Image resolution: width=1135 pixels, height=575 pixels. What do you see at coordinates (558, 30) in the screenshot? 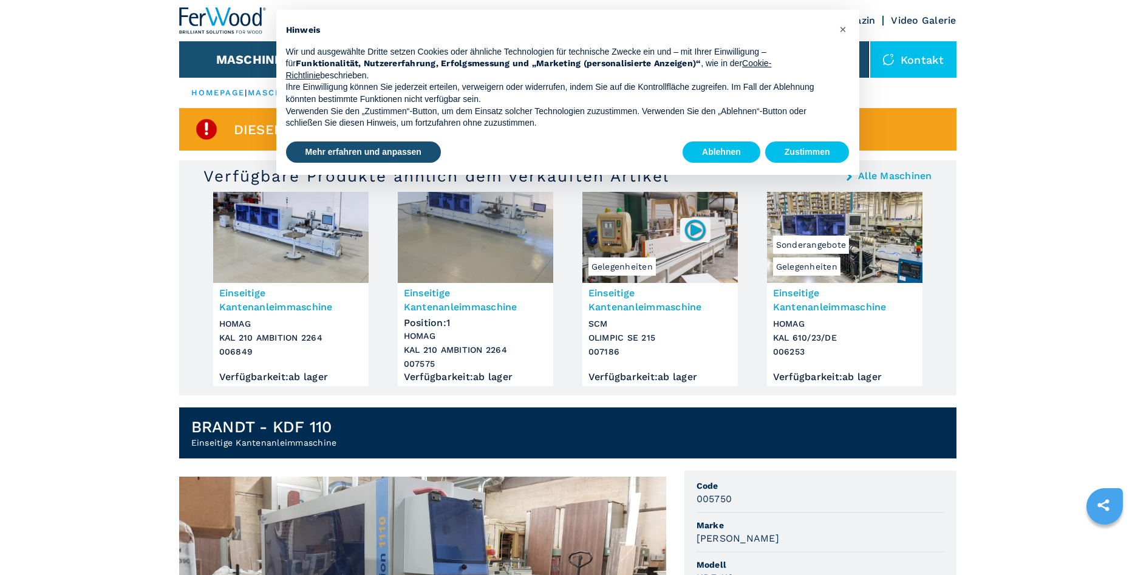
I see `h2: Hinweis` at bounding box center [558, 30].